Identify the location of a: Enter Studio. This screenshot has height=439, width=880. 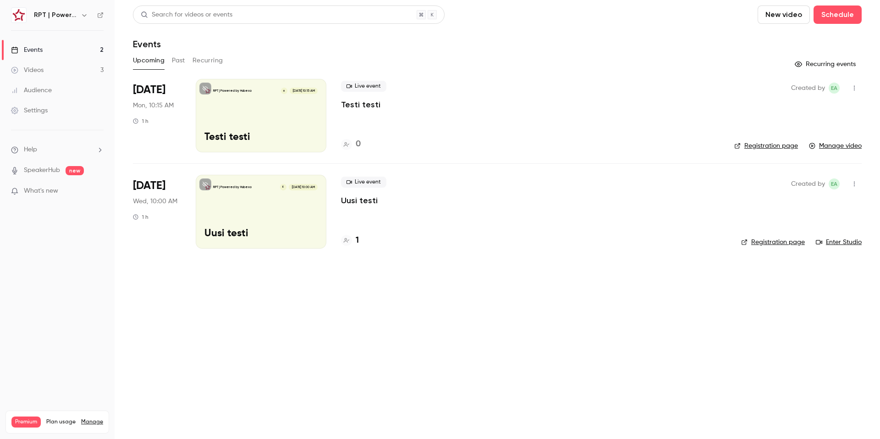
(839, 242).